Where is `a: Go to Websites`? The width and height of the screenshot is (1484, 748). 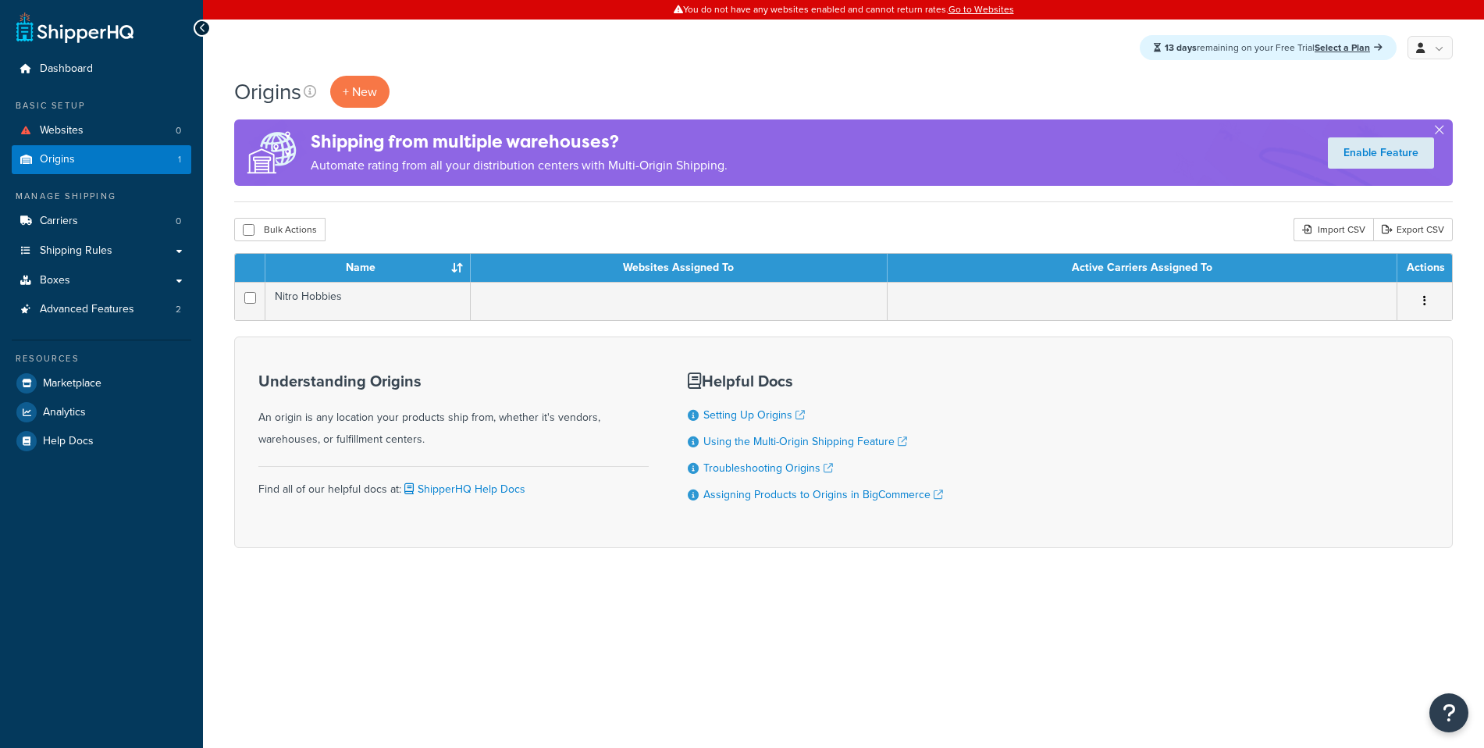 a: Go to Websites is located at coordinates (981, 9).